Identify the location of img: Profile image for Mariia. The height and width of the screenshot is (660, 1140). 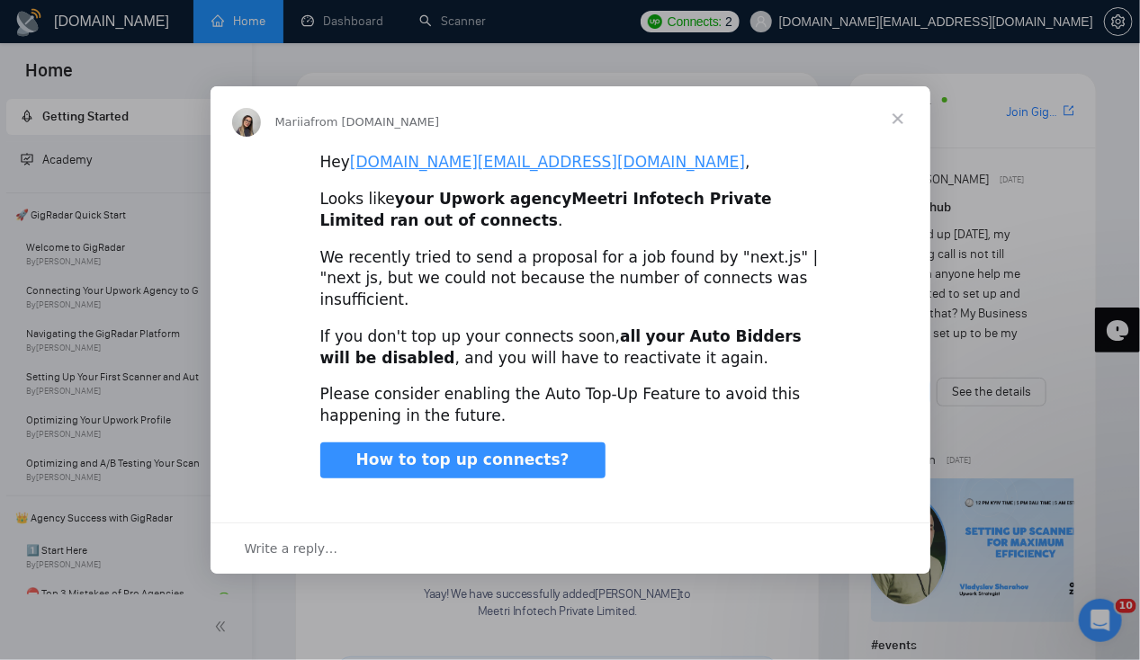
(246, 122).